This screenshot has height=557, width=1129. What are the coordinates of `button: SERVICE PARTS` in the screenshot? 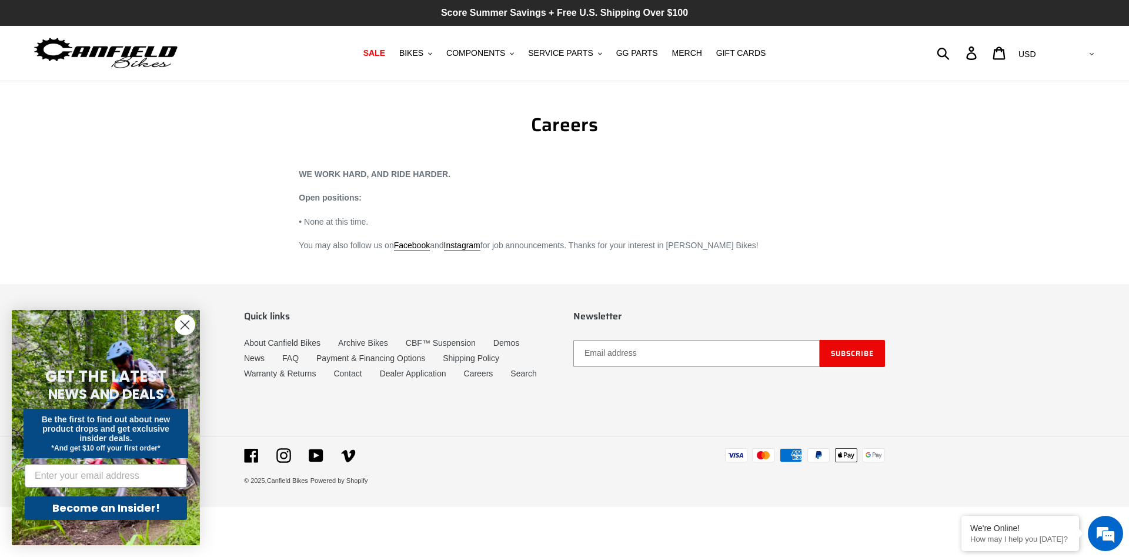 It's located at (564, 53).